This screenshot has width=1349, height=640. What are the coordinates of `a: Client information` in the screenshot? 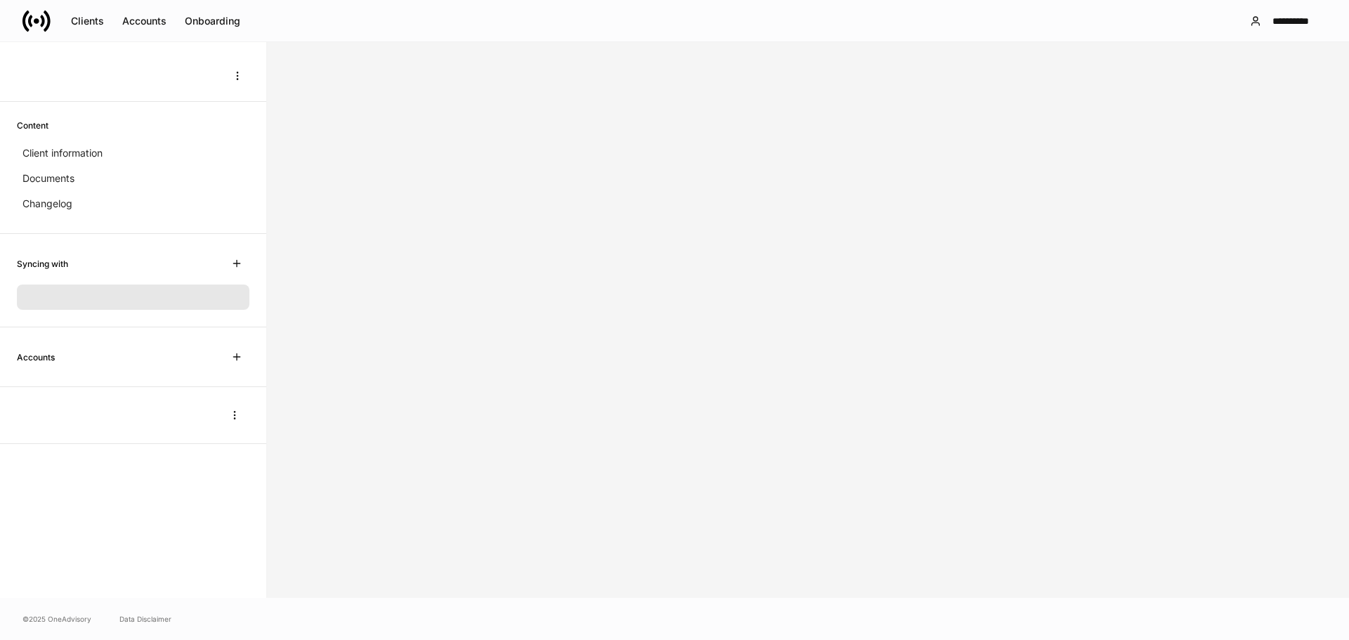 It's located at (133, 153).